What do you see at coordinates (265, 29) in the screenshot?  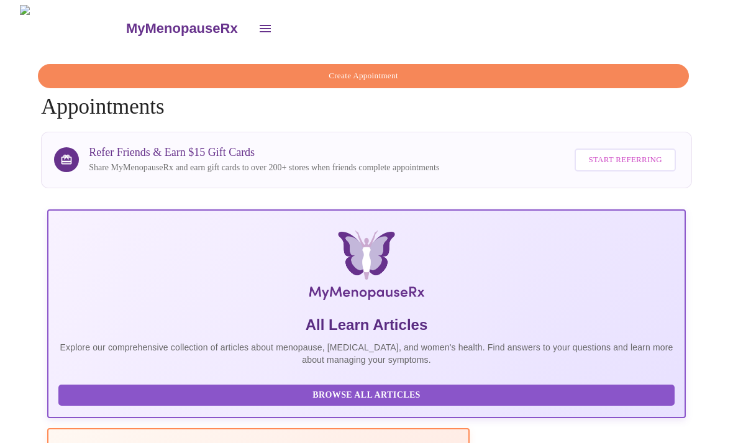 I see `button: open drawer` at bounding box center [265, 29].